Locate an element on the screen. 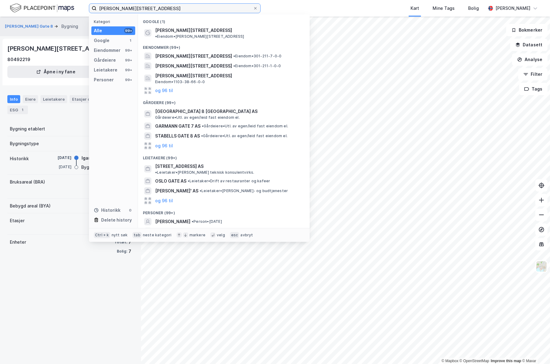 This screenshot has width=550, height=364. div: Enheter is located at coordinates (18, 242).